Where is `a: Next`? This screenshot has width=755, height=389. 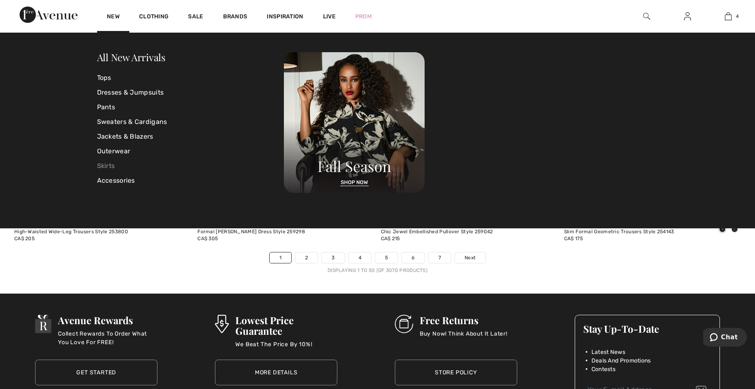
a: Next is located at coordinates (470, 258).